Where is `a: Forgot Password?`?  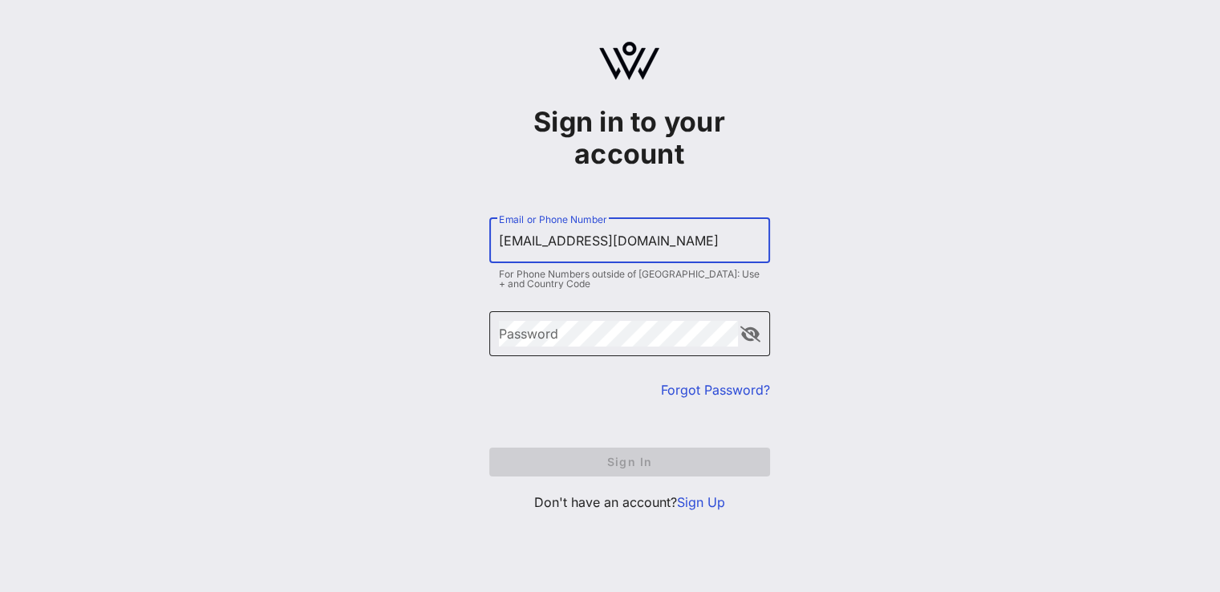 a: Forgot Password? is located at coordinates (715, 390).